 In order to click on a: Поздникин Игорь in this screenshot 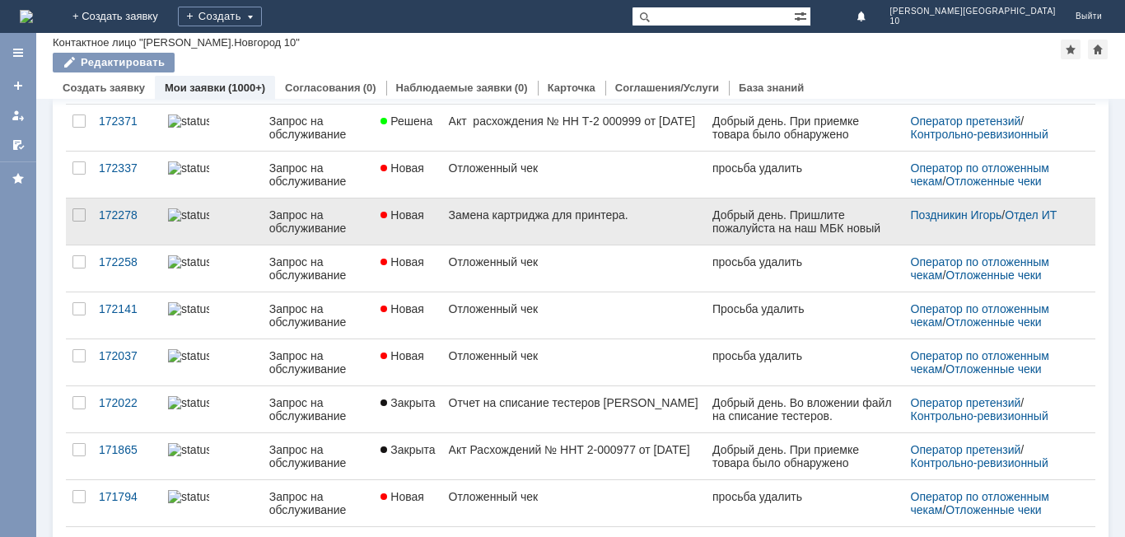, I will do `click(956, 215)`.